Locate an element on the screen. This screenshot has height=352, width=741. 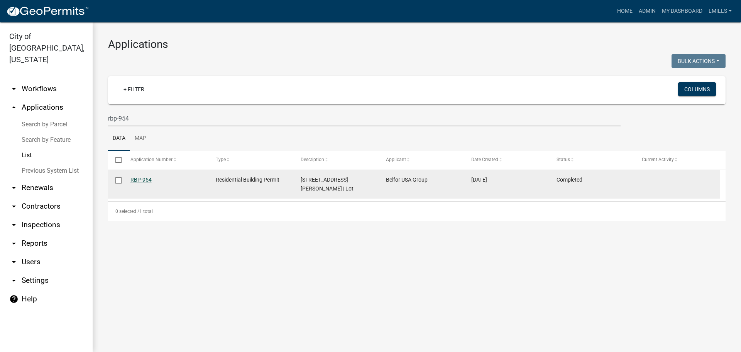
input: Search for applications is located at coordinates (364, 118).